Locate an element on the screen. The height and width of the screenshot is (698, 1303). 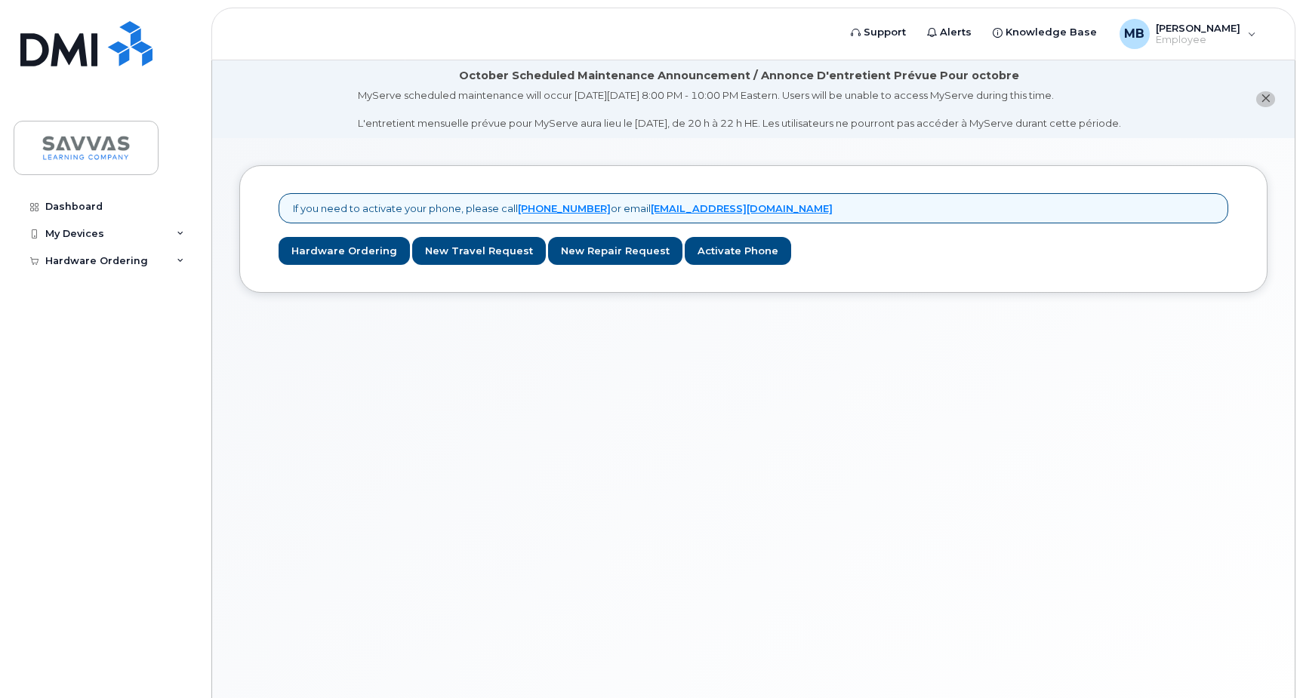
a: New Travel Request is located at coordinates (479, 251).